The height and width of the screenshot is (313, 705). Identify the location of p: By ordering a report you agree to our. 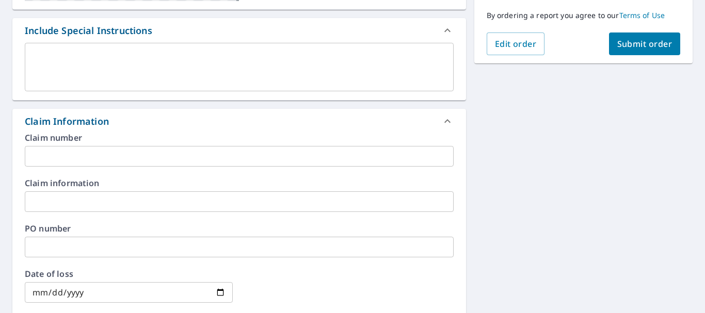
(583, 15).